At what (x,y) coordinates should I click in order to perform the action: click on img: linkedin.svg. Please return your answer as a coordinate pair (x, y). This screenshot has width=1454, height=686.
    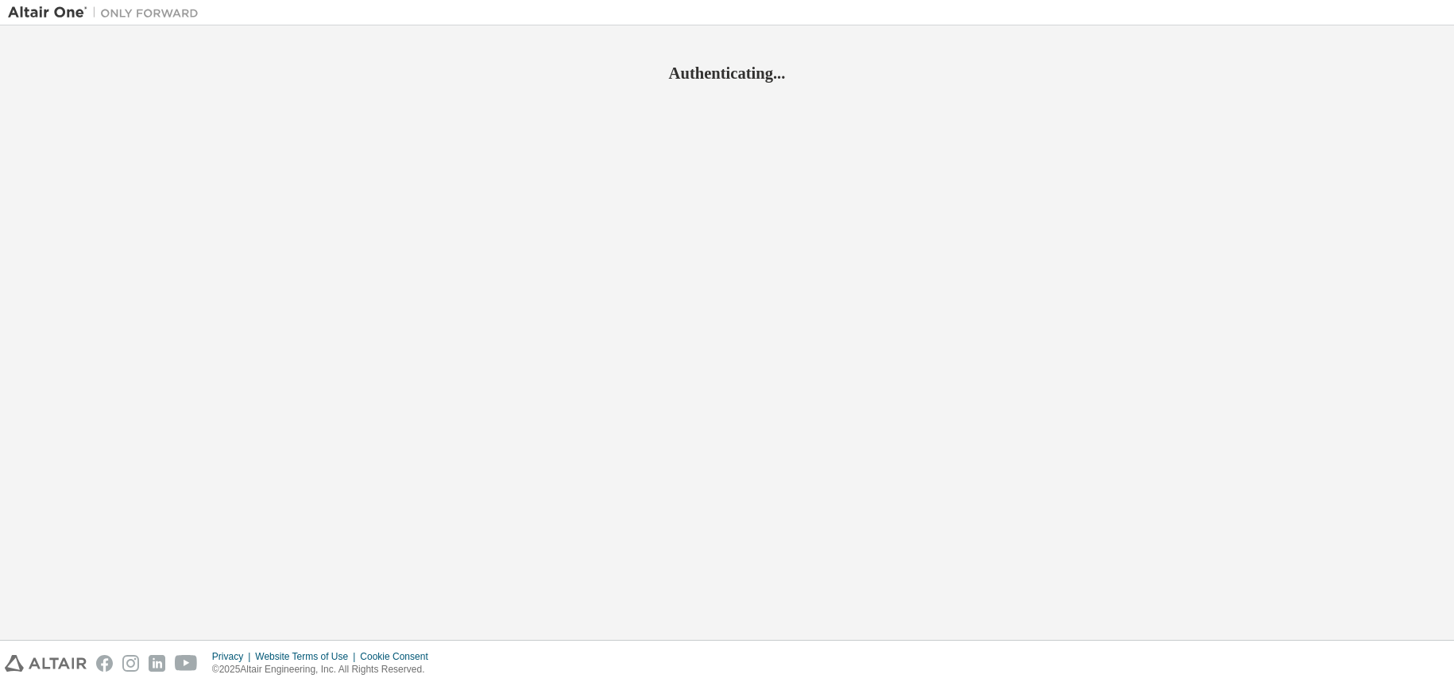
    Looking at the image, I should click on (157, 663).